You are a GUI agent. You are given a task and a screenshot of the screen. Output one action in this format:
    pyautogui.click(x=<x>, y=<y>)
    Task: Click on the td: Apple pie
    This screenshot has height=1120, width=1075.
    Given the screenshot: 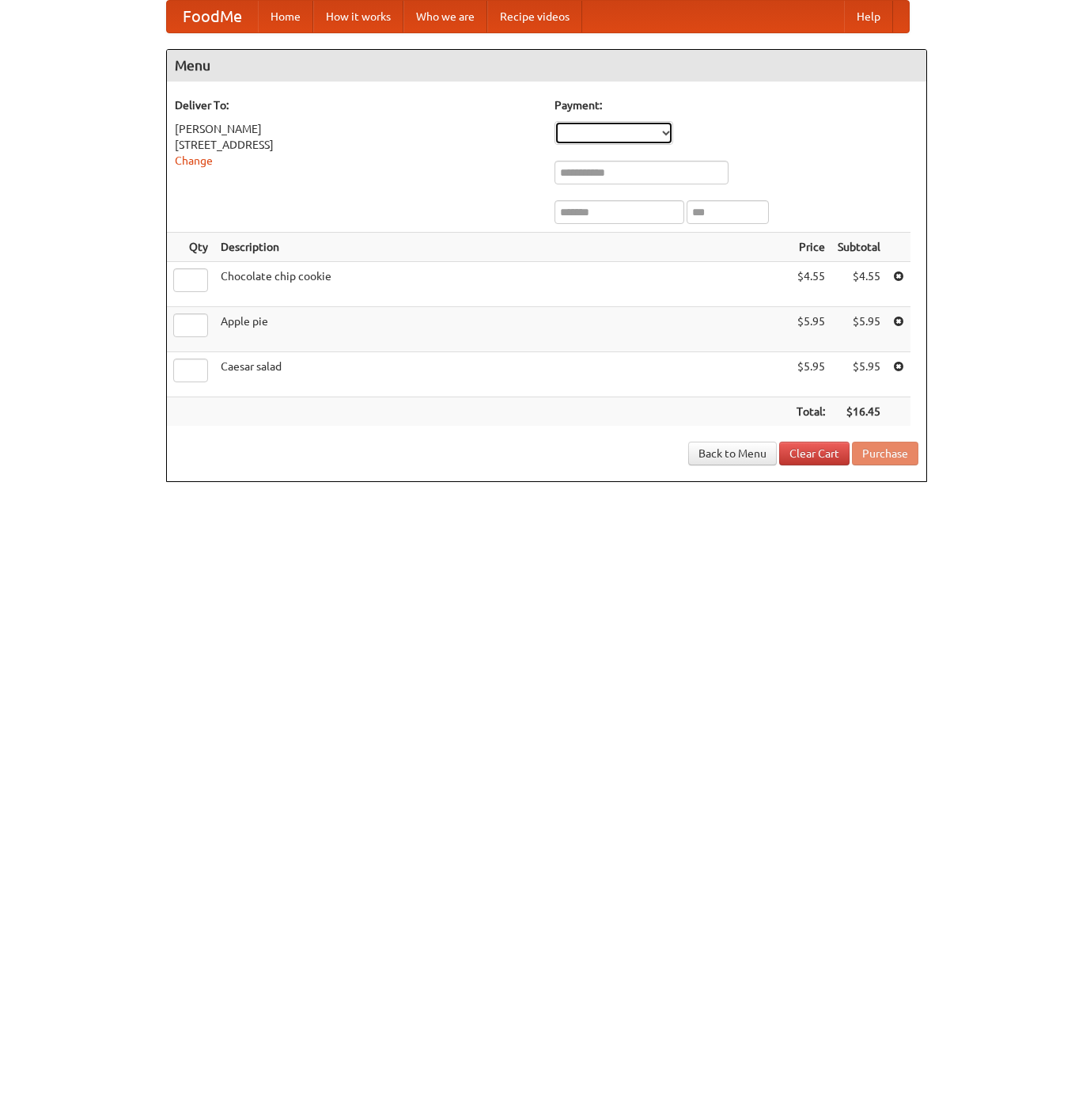 What is the action you would take?
    pyautogui.click(x=502, y=329)
    